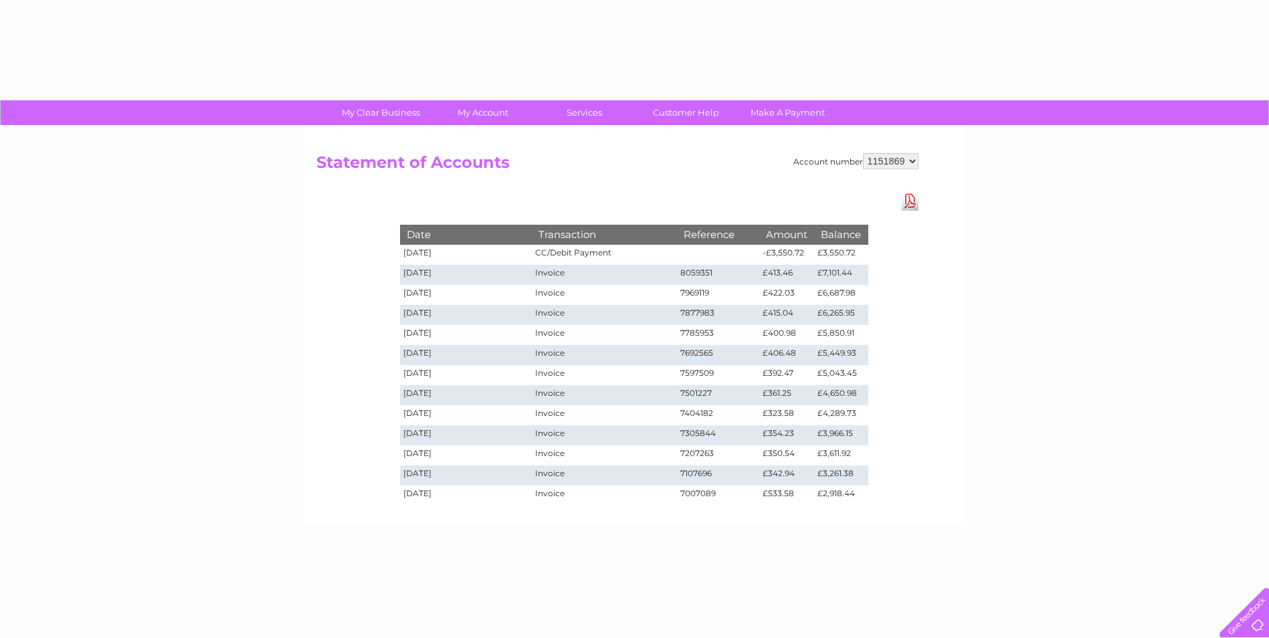  I want to click on td: 7969119, so click(718, 295).